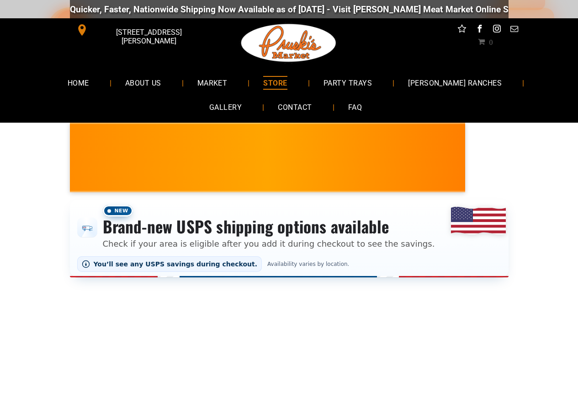 The width and height of the screenshot is (578, 411). What do you see at coordinates (497, 30) in the screenshot?
I see `a: instagram` at bounding box center [497, 30].